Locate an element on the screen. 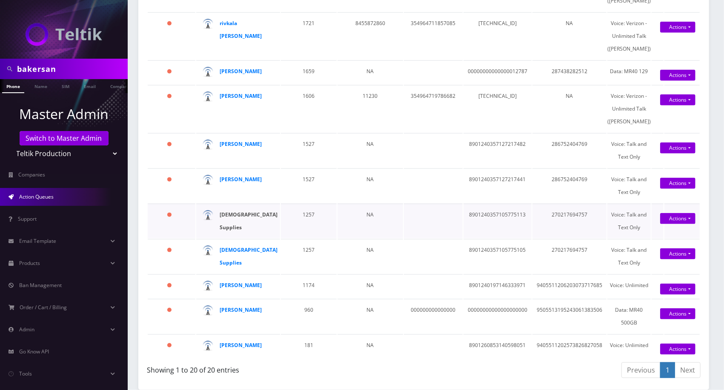 The image size is (724, 390). a: Next is located at coordinates (687, 370).